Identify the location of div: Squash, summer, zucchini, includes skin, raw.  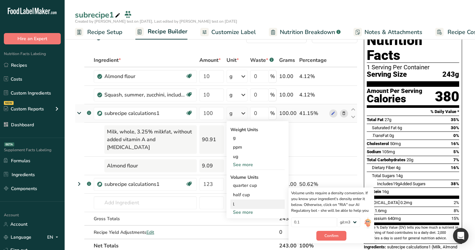
(145, 95).